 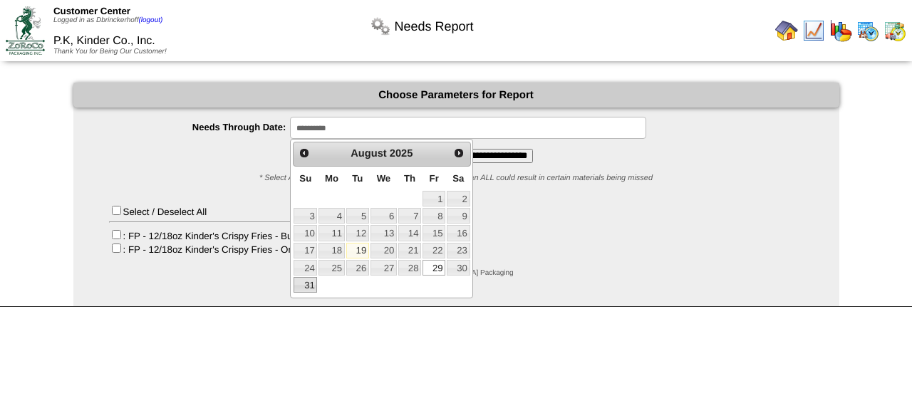 I want to click on a: 24, so click(x=305, y=268).